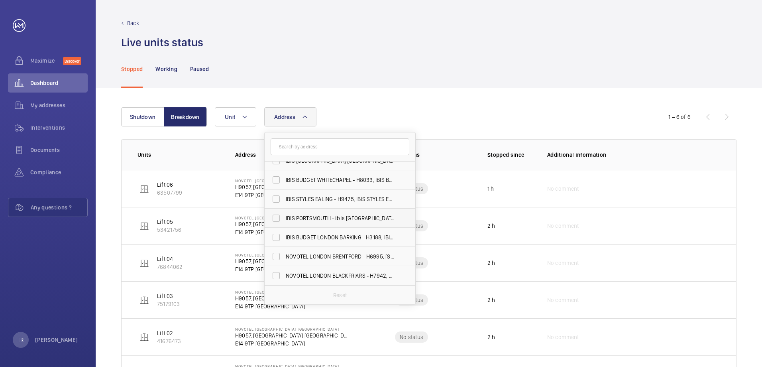 The height and width of the screenshot is (367, 762). I want to click on span: Documents, so click(59, 150).